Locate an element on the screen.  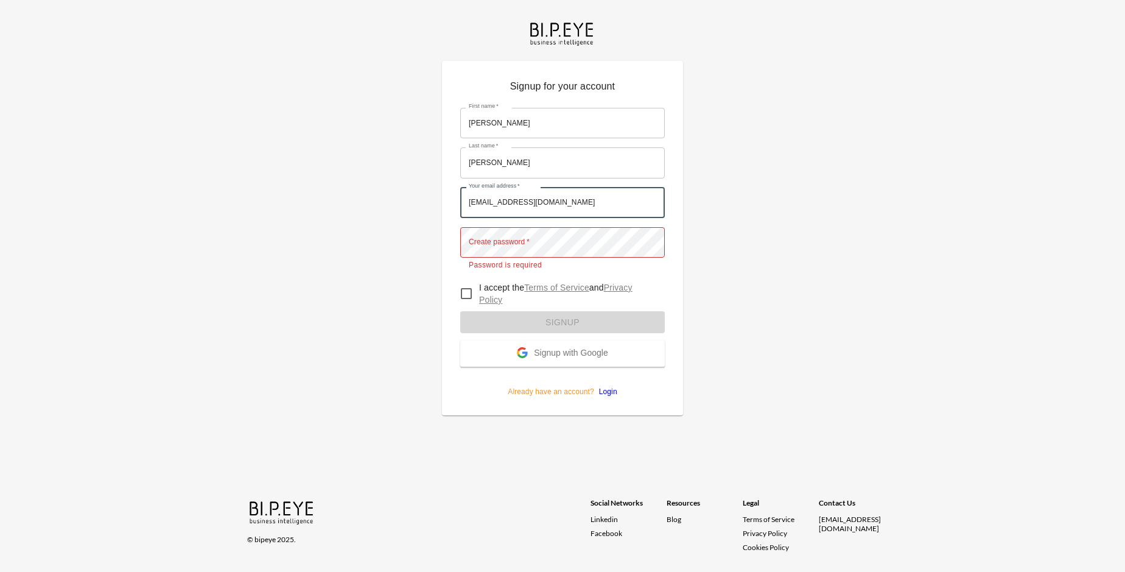
a: Facebook is located at coordinates (628, 533).